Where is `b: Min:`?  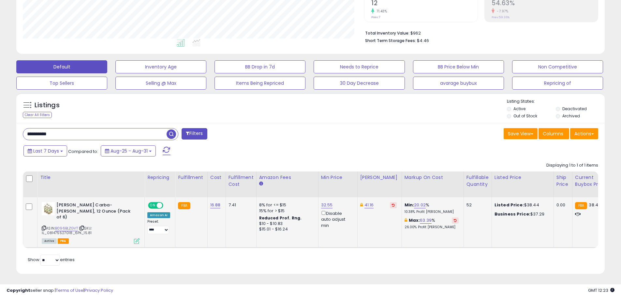 b: Min: is located at coordinates (409, 205).